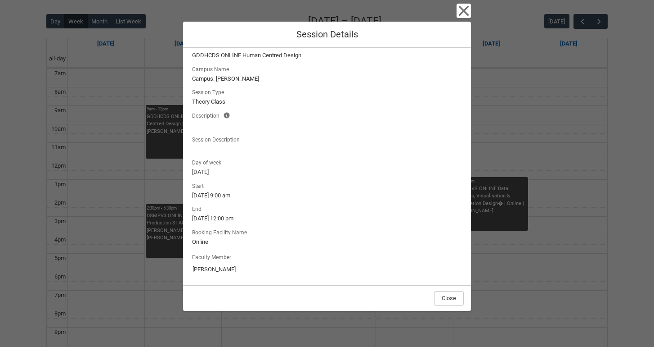 The width and height of the screenshot is (654, 347). I want to click on span: Start, so click(200, 185).